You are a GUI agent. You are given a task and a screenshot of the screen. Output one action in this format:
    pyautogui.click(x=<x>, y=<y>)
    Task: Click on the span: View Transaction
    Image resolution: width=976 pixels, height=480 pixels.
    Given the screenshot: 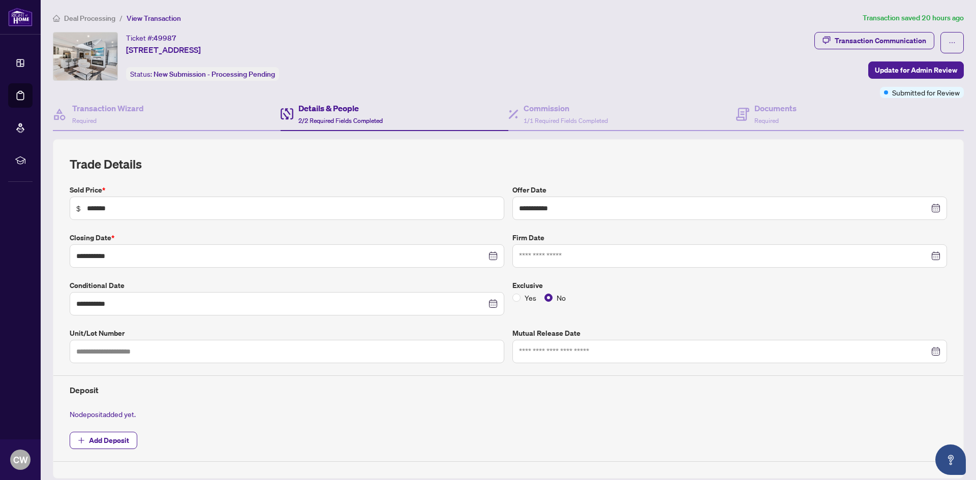 What is the action you would take?
    pyautogui.click(x=154, y=18)
    